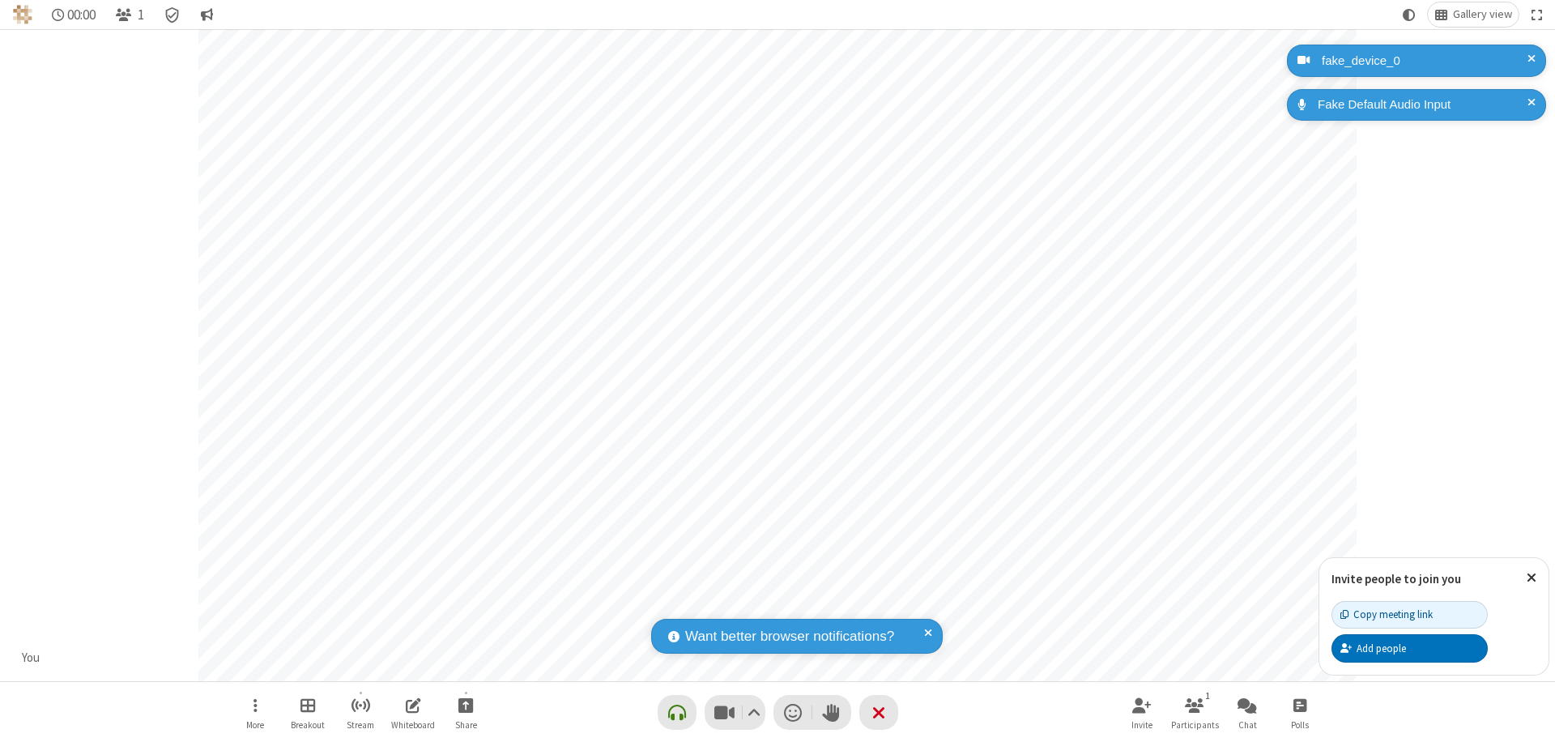 This screenshot has width=1555, height=742. I want to click on div: Copy meeting link, so click(1387, 614).